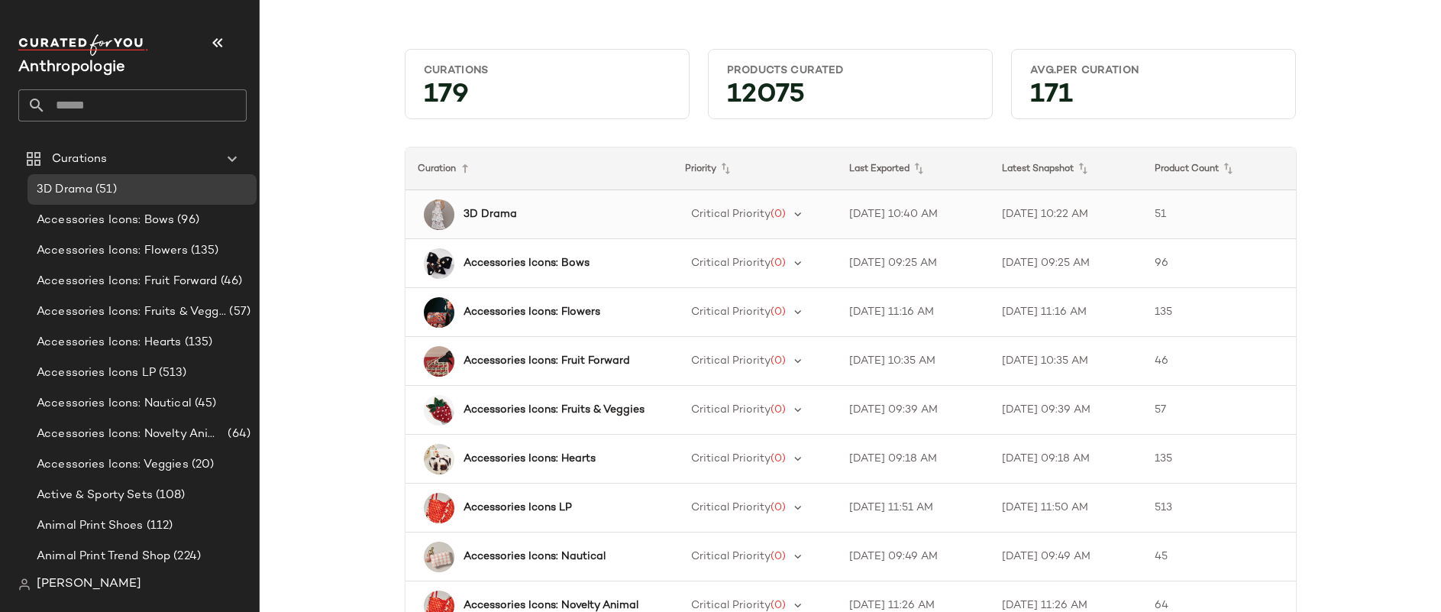  What do you see at coordinates (112, 250) in the screenshot?
I see `span: Accessories Icons: Flowers` at bounding box center [112, 250].